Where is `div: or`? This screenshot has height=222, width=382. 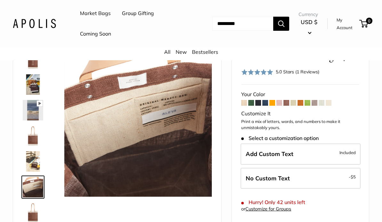 div: or is located at coordinates (266, 209).